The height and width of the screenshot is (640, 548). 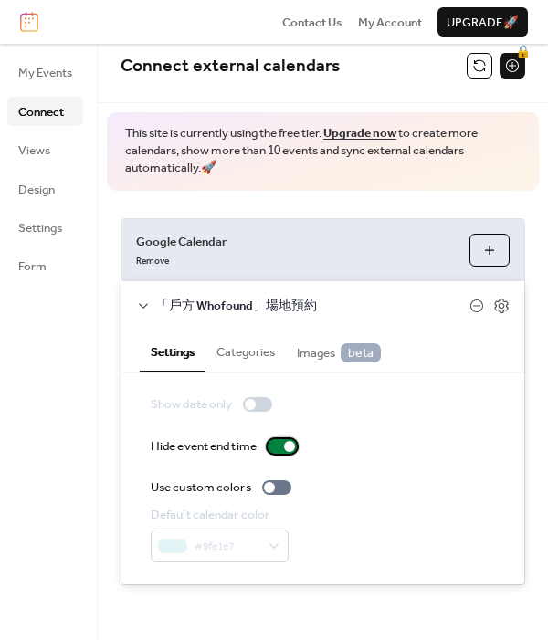 I want to click on div: Default calendar color, so click(x=217, y=515).